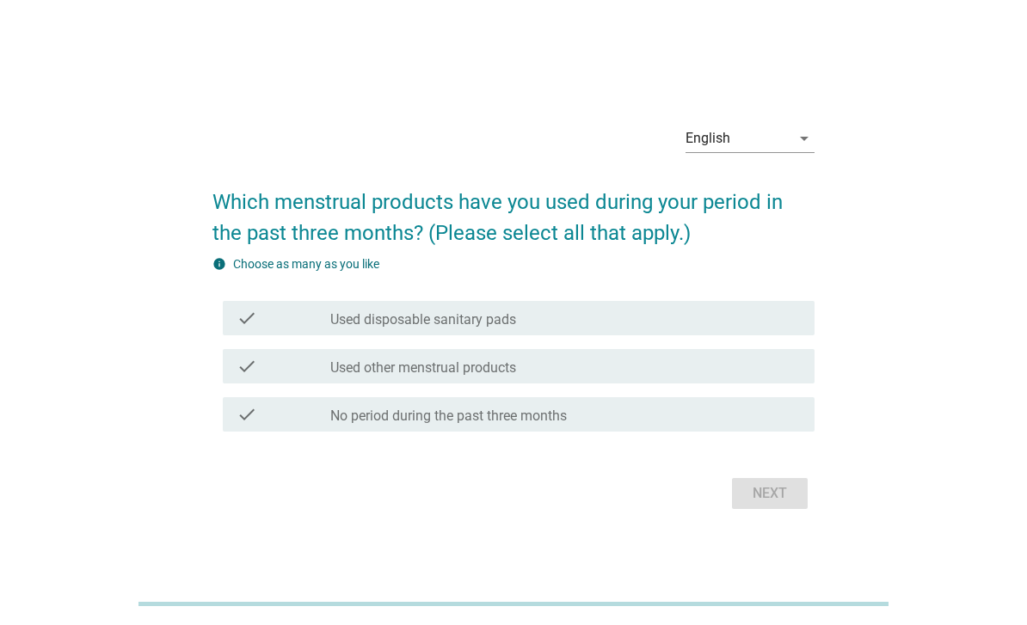  What do you see at coordinates (423, 368) in the screenshot?
I see `label: Used other menstrual products` at bounding box center [423, 368].